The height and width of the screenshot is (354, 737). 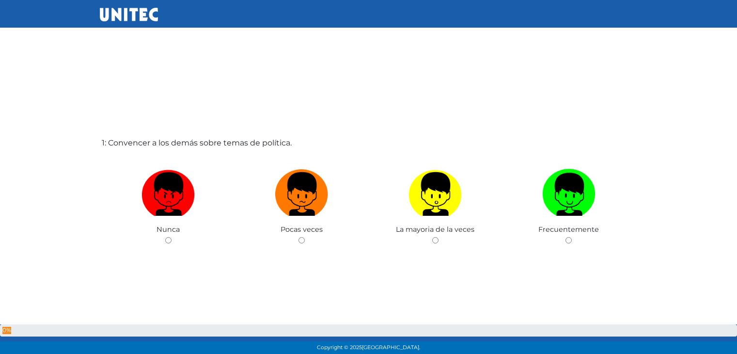 What do you see at coordinates (569, 190) in the screenshot?
I see `img: Frecuentemente` at bounding box center [569, 190].